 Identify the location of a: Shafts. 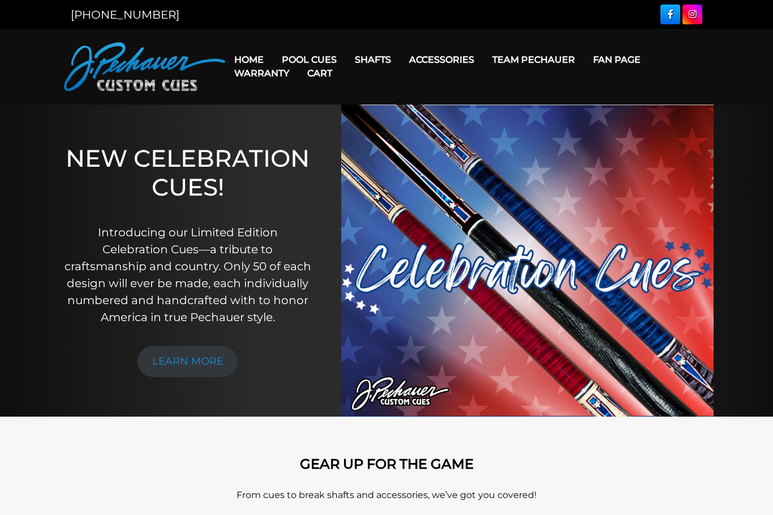
(373, 59).